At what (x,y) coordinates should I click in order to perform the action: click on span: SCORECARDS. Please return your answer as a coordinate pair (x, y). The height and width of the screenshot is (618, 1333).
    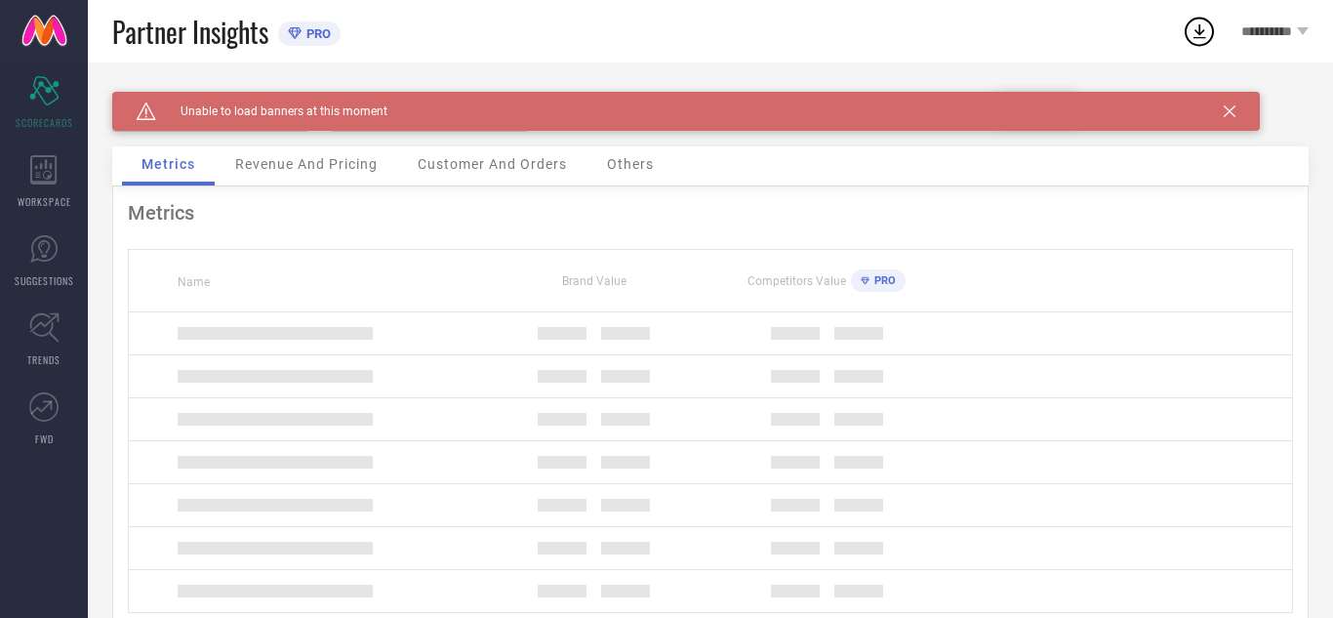
    Looking at the image, I should click on (44, 122).